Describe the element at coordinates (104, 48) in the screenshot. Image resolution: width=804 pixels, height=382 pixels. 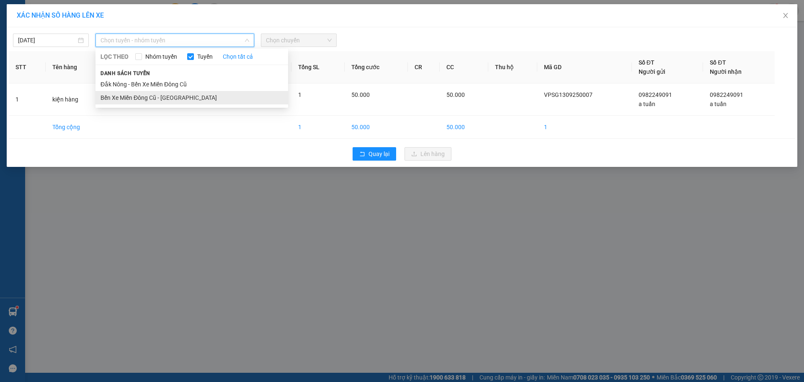
I see `span: DĐ:` at that location.